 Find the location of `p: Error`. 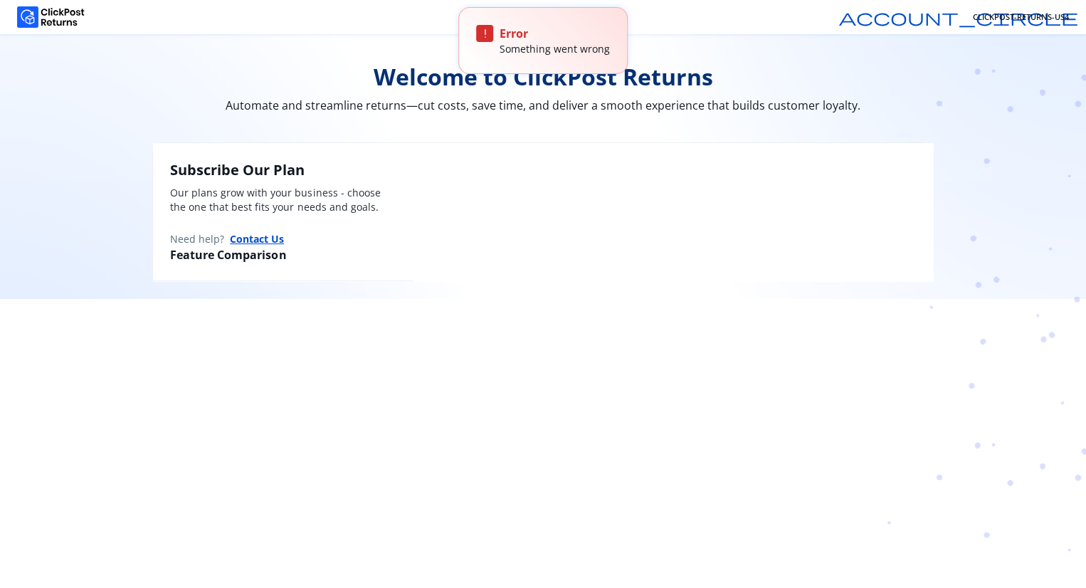

p: Error is located at coordinates (553, 33).